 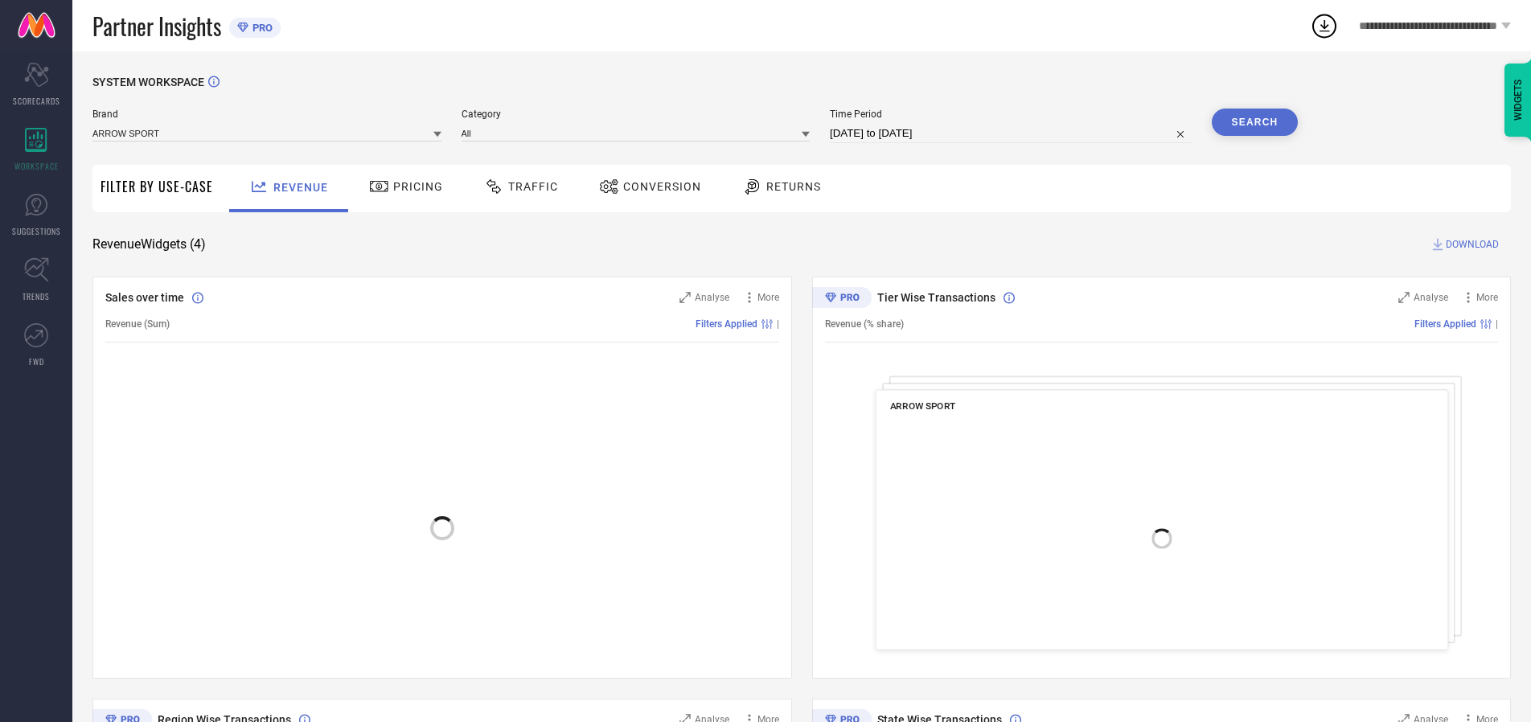 What do you see at coordinates (1010, 114) in the screenshot?
I see `span: Time Period` at bounding box center [1010, 114].